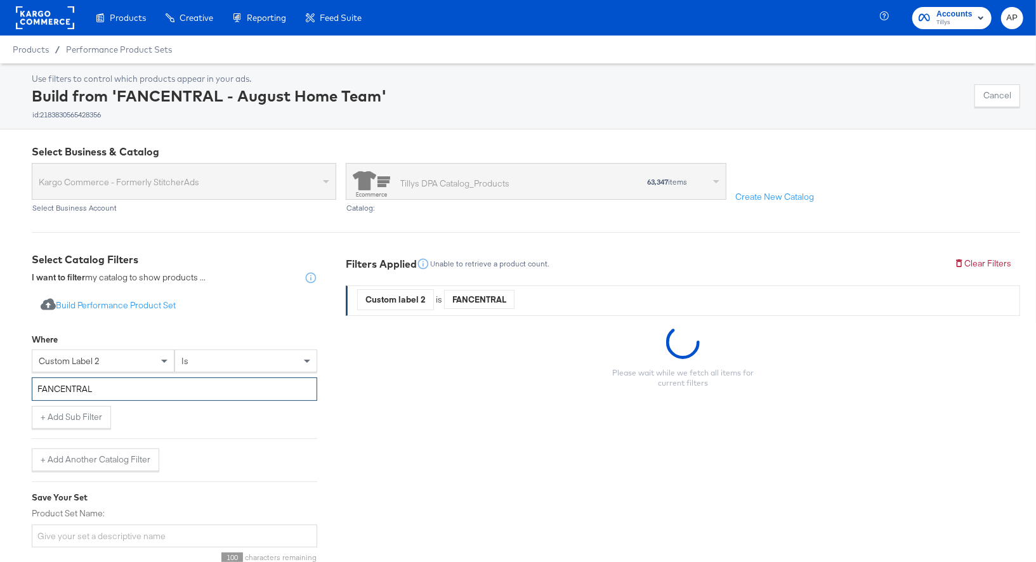 This screenshot has width=1036, height=562. I want to click on div: Custom label 2, so click(395, 299).